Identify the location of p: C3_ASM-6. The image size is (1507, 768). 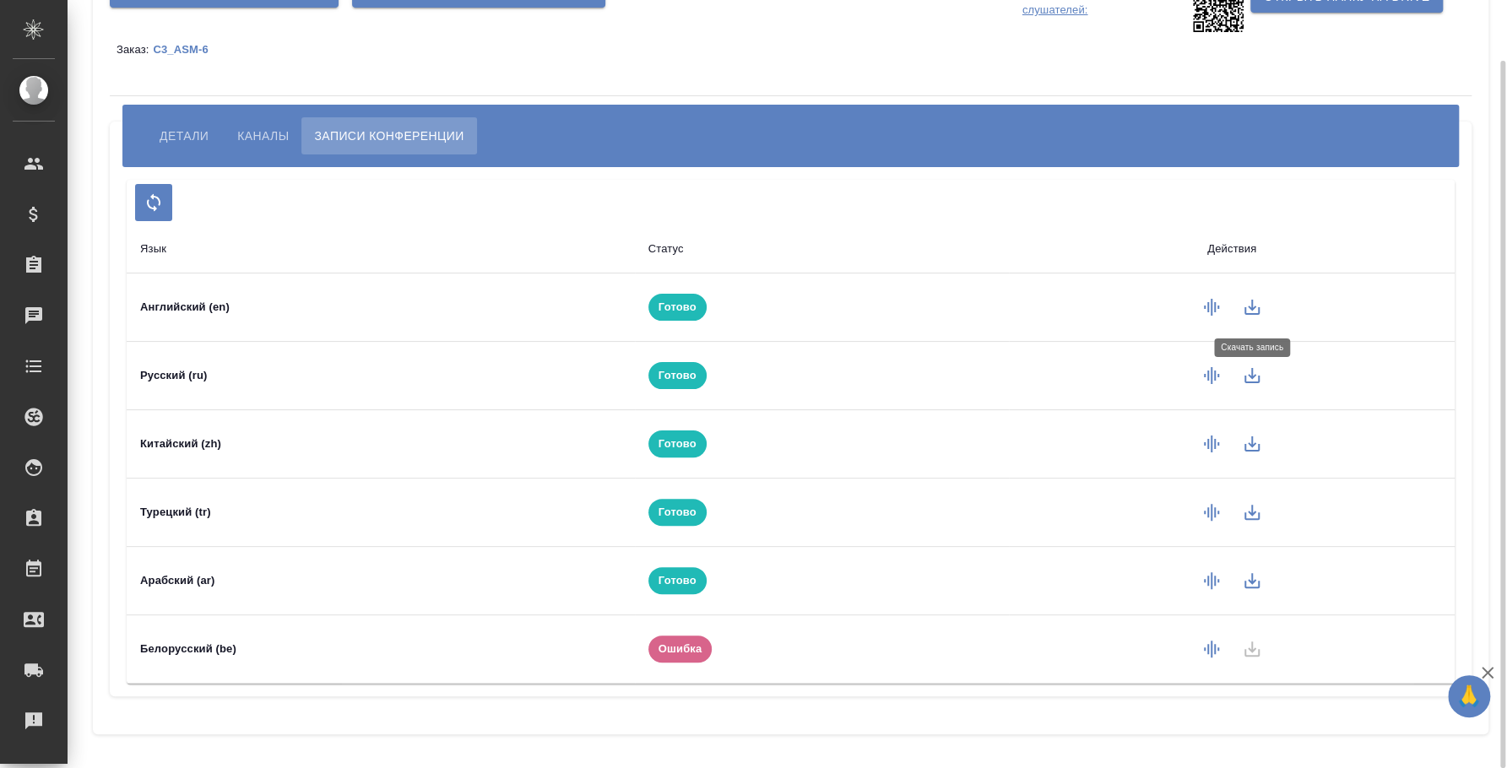
(187, 49).